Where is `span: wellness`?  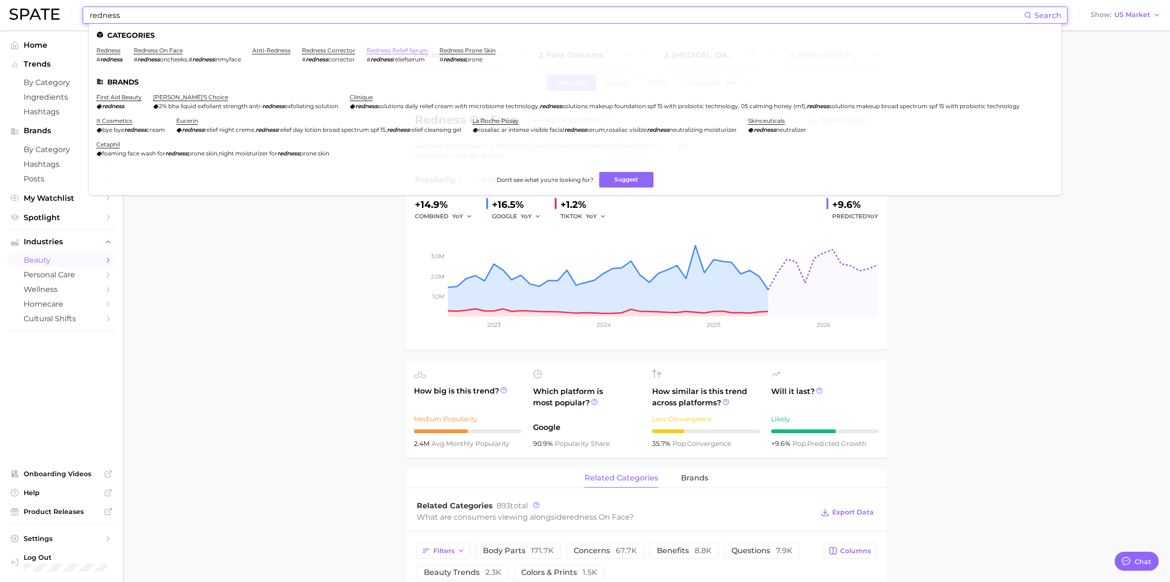 span: wellness is located at coordinates (61, 289).